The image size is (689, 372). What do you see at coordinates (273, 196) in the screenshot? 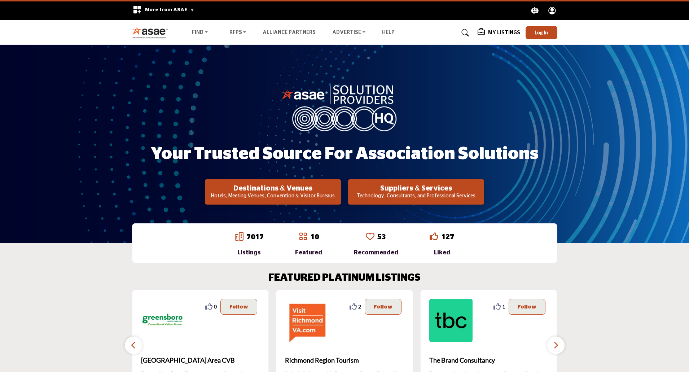
I see `p: Hotels, Meeting Venues, Convention & Visitor Bureaus` at bounding box center [273, 196].